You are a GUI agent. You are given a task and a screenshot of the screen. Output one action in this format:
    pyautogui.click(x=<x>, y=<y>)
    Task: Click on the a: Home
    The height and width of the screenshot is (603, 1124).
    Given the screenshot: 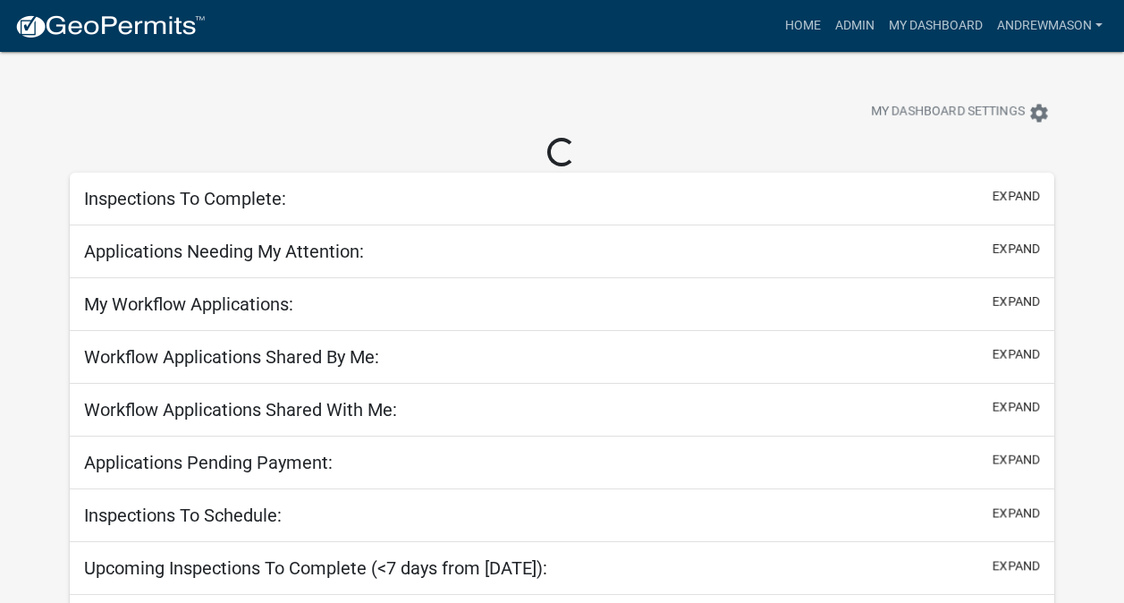 What is the action you would take?
    pyautogui.click(x=803, y=26)
    